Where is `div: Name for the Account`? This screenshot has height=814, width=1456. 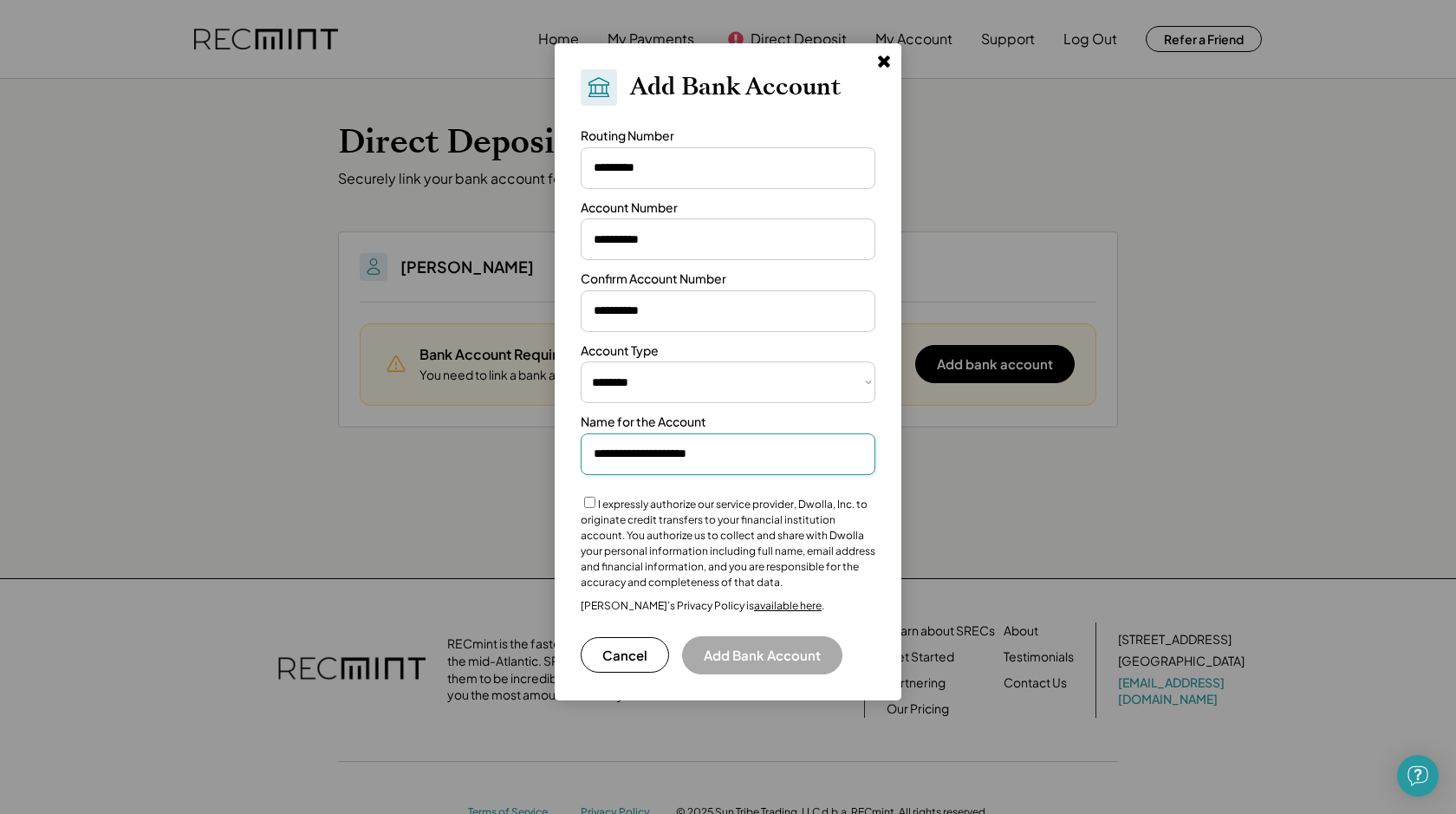
div: Name for the Account is located at coordinates (643, 422).